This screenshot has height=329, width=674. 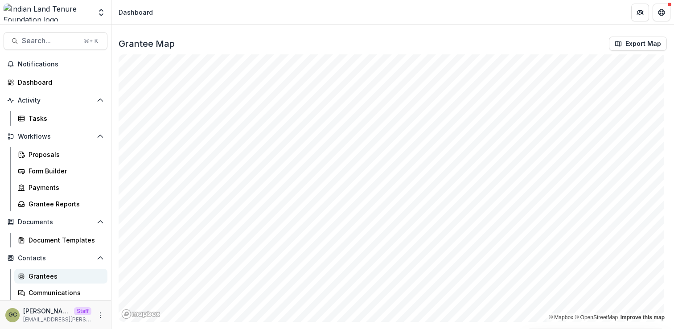 What do you see at coordinates (91, 41) in the screenshot?
I see `div: ⌘ + K` at bounding box center [91, 41].